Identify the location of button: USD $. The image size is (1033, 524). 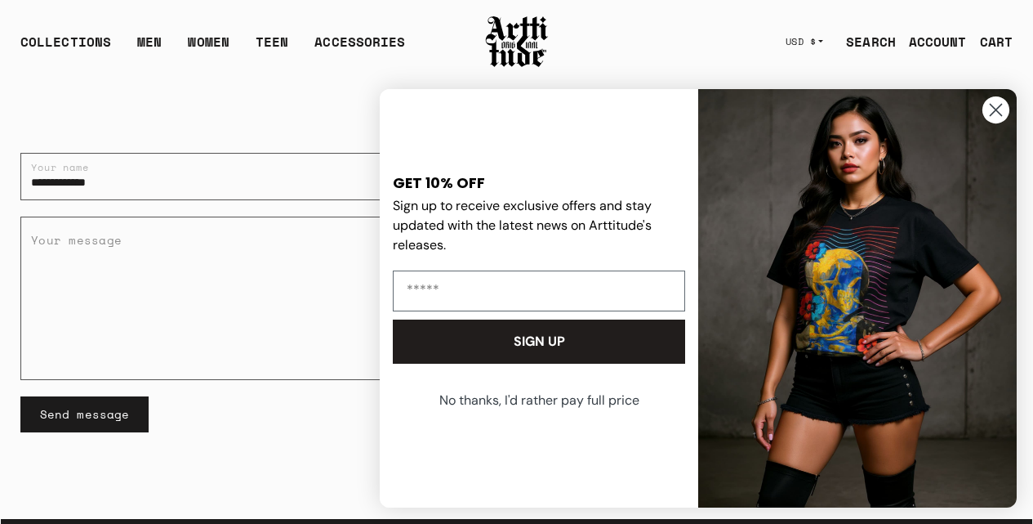
(805, 42).